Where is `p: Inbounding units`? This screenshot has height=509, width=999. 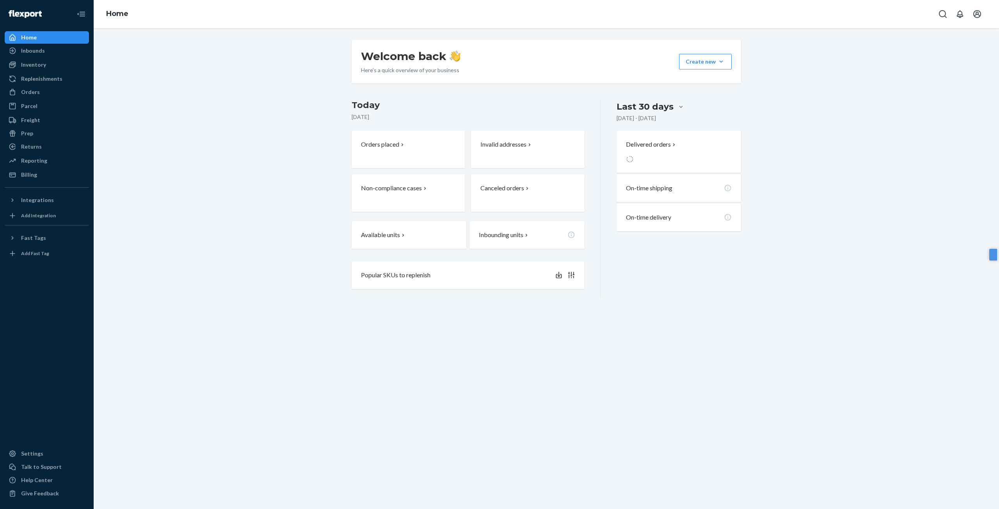
p: Inbounding units is located at coordinates (501, 235).